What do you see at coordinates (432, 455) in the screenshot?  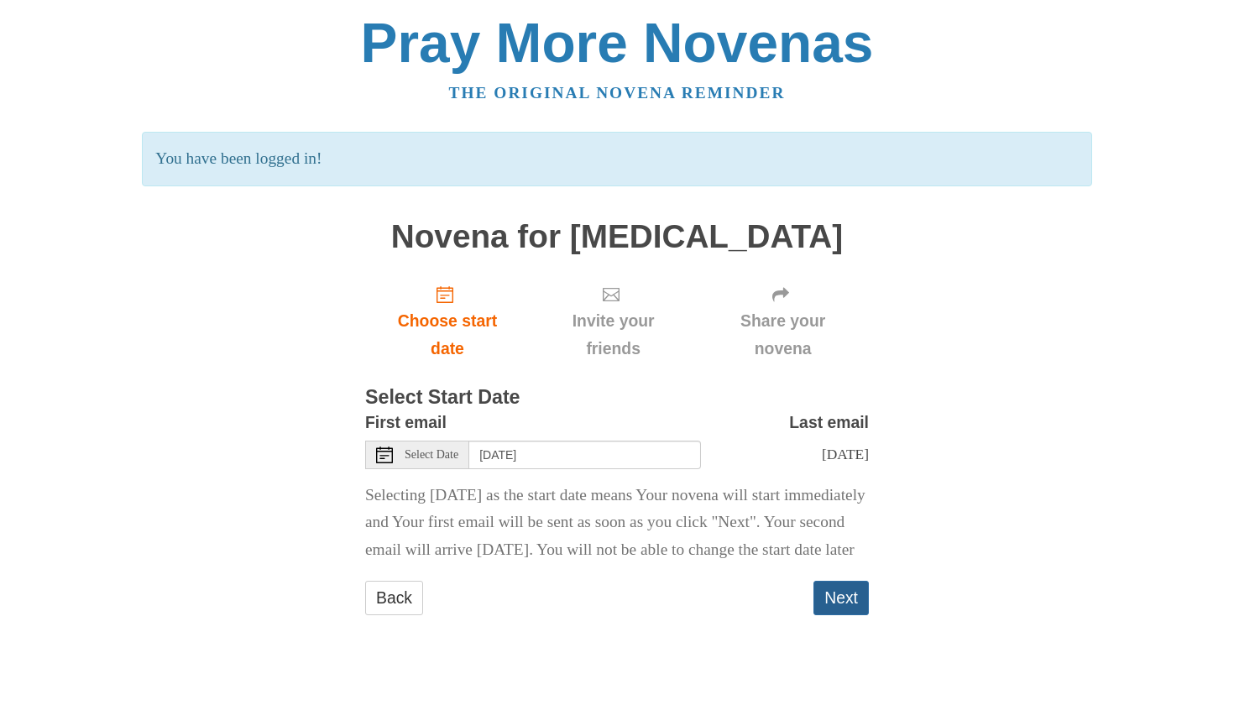 I see `span: Select Date` at bounding box center [432, 455].